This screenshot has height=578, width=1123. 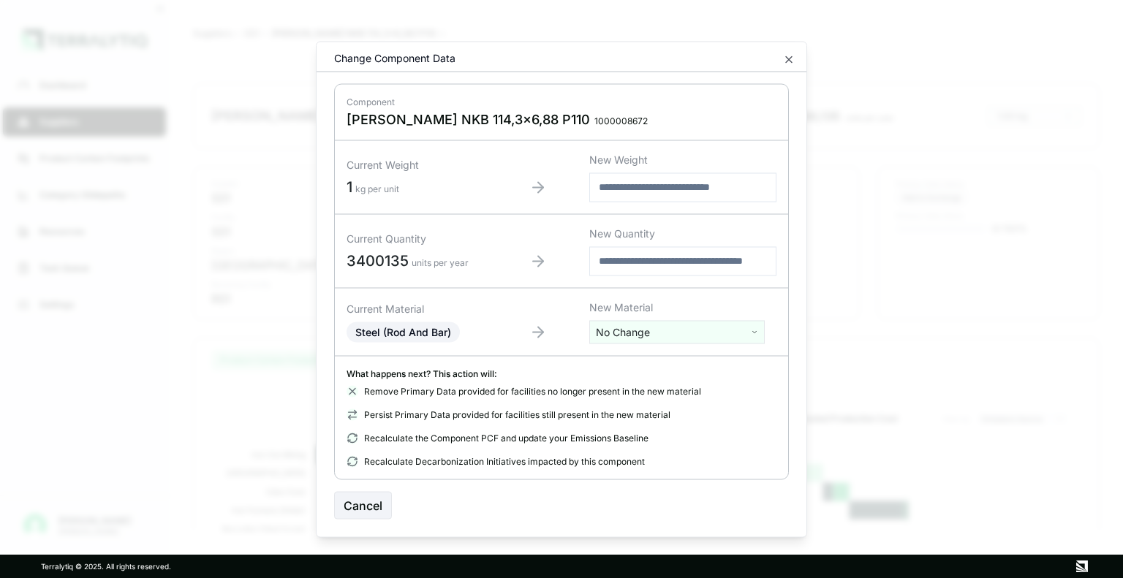 I want to click on div: Persist Primary Data provided for facilities still present in the new material, so click(x=561, y=415).